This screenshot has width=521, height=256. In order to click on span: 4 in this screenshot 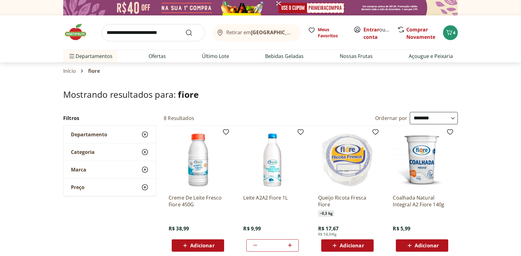, I will do `click(454, 32)`.